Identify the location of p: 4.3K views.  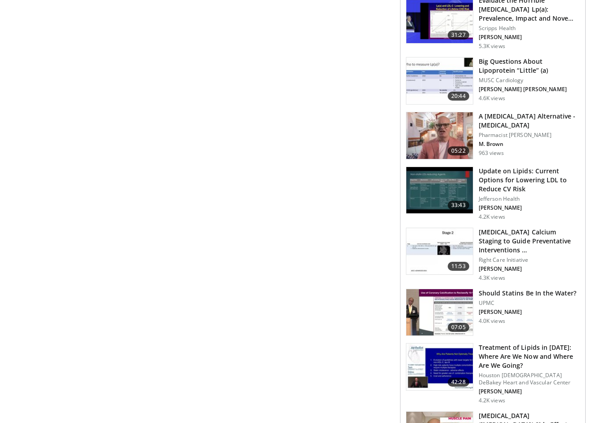
(492, 278).